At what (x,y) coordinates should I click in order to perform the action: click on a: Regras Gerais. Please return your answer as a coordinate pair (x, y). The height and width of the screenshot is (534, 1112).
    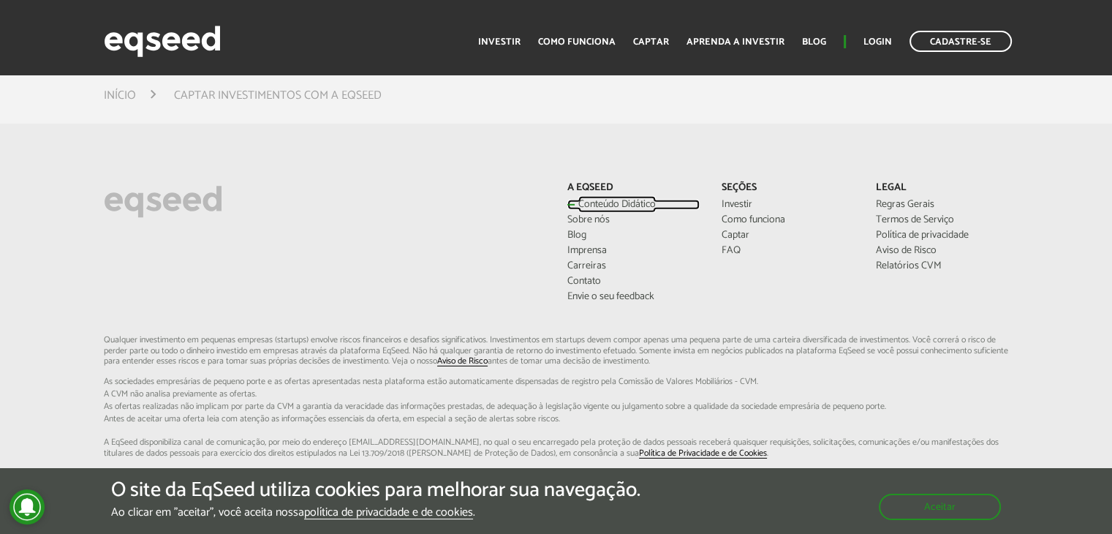
    Looking at the image, I should click on (942, 205).